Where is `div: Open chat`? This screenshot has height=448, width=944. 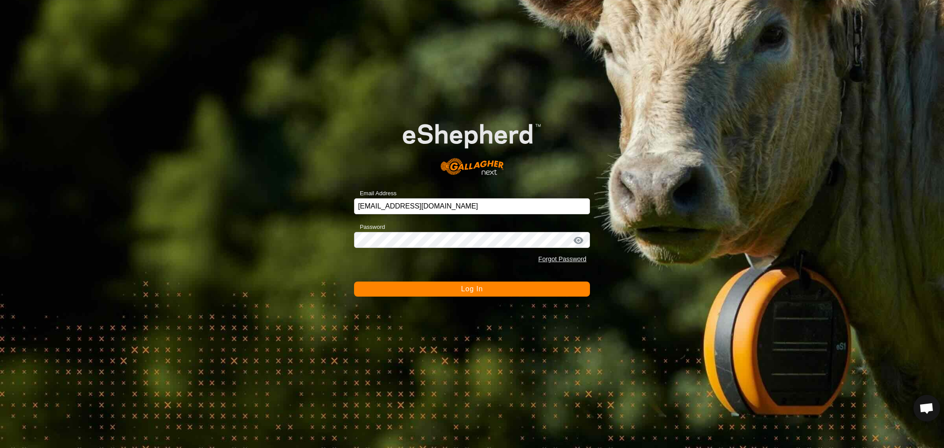
div: Open chat is located at coordinates (926, 408).